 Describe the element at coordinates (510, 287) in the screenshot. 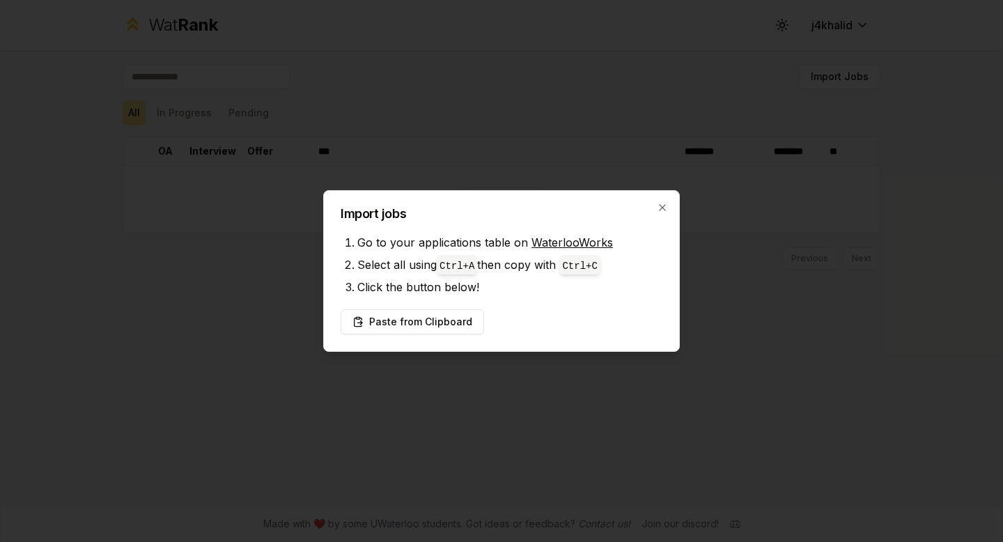

I see `li: Click the button below!` at that location.